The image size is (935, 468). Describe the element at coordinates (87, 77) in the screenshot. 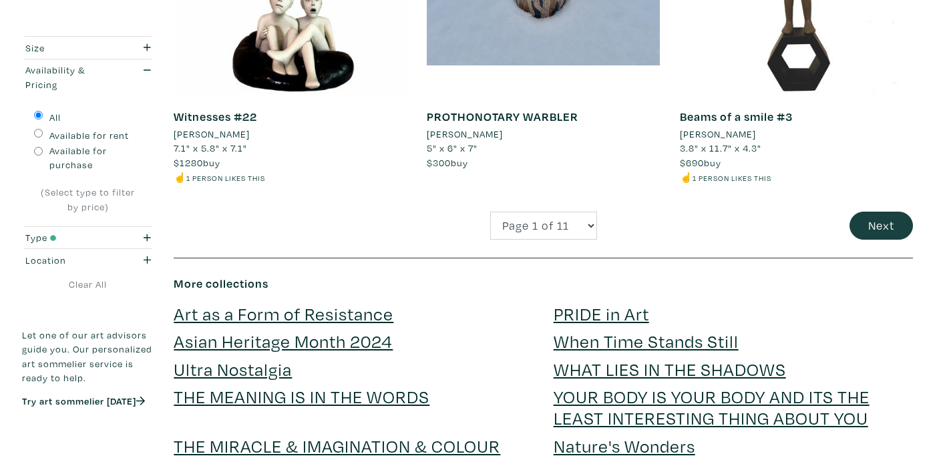

I see `button: Availability & Pricing` at that location.